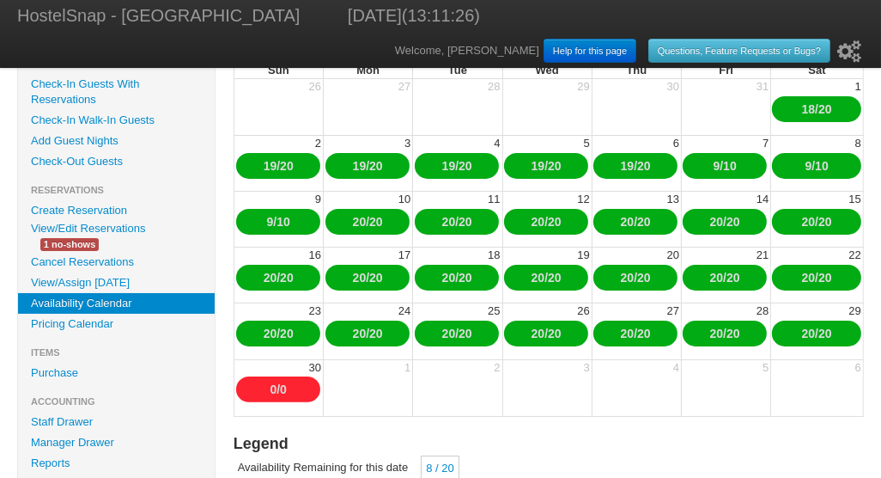 This screenshot has height=478, width=881. I want to click on a: 1 no-shows, so click(70, 243).